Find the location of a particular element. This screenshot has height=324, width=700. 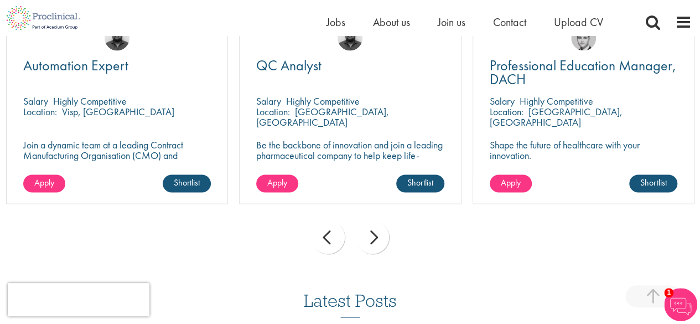

span: Professional Education Manager, DACH is located at coordinates (583, 72).